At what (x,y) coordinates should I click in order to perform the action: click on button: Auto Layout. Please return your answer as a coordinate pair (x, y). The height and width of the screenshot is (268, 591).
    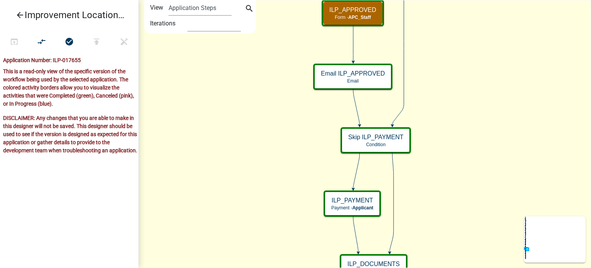
    Looking at the image, I should click on (42, 42).